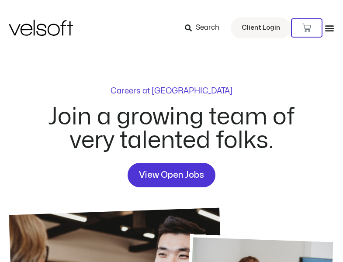  What do you see at coordinates (172, 129) in the screenshot?
I see `h2: Join a growing team of very talented folks.` at bounding box center [172, 129].